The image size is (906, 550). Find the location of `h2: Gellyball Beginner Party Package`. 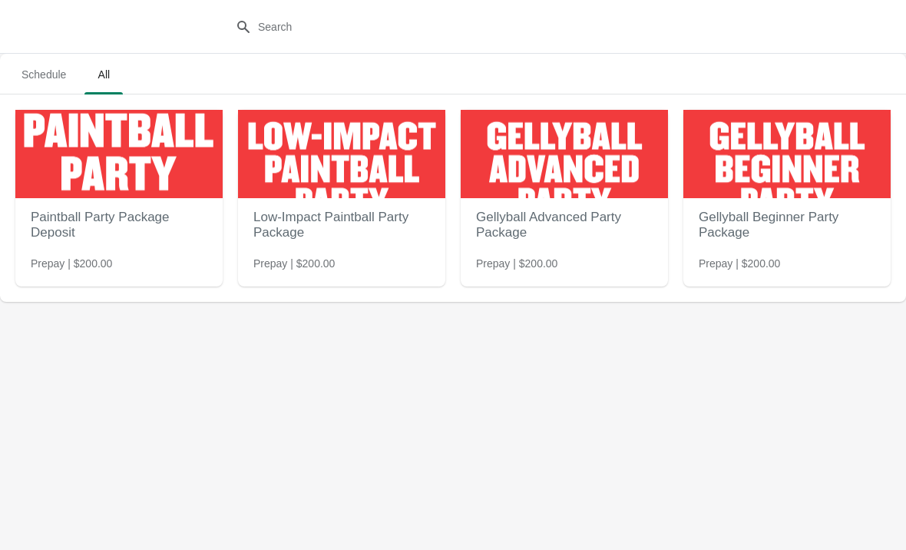

h2: Gellyball Beginner Party Package is located at coordinates (787, 225).